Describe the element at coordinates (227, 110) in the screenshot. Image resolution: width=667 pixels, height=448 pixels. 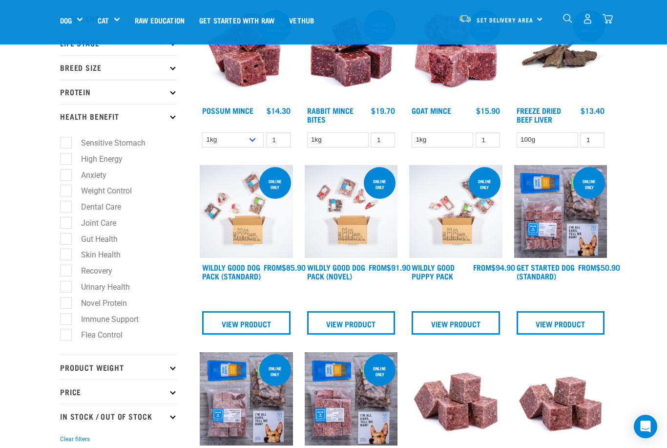
I see `a: Possum Mince` at that location.